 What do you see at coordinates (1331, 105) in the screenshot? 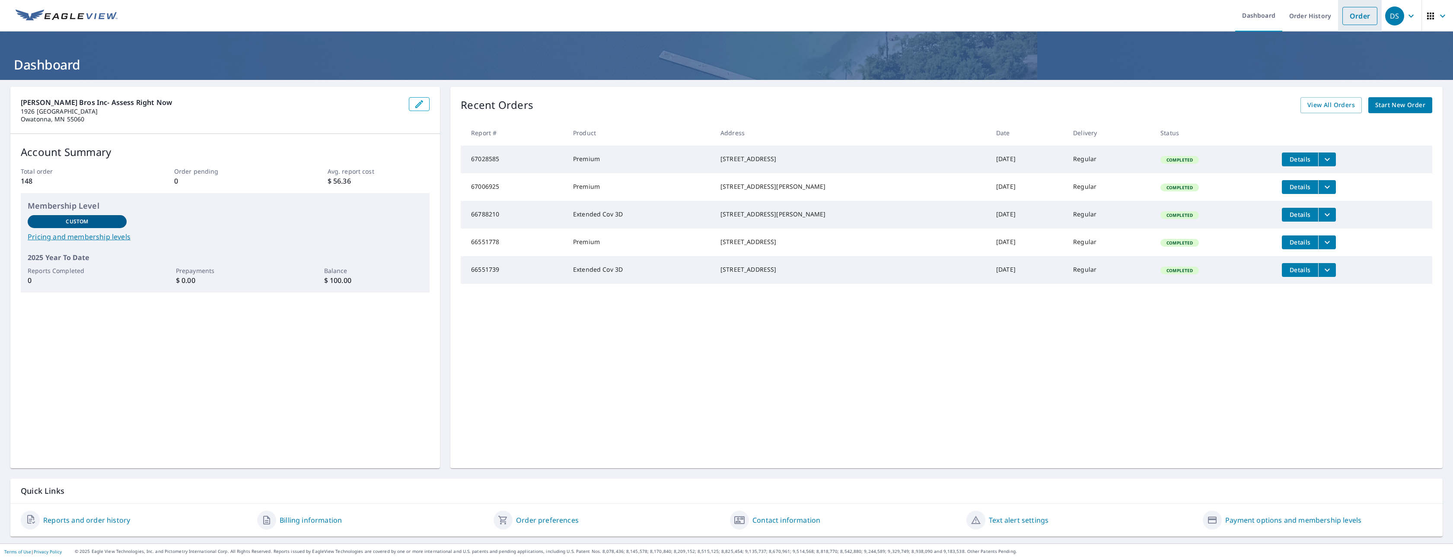
I see `a: View All Orders` at bounding box center [1331, 105].